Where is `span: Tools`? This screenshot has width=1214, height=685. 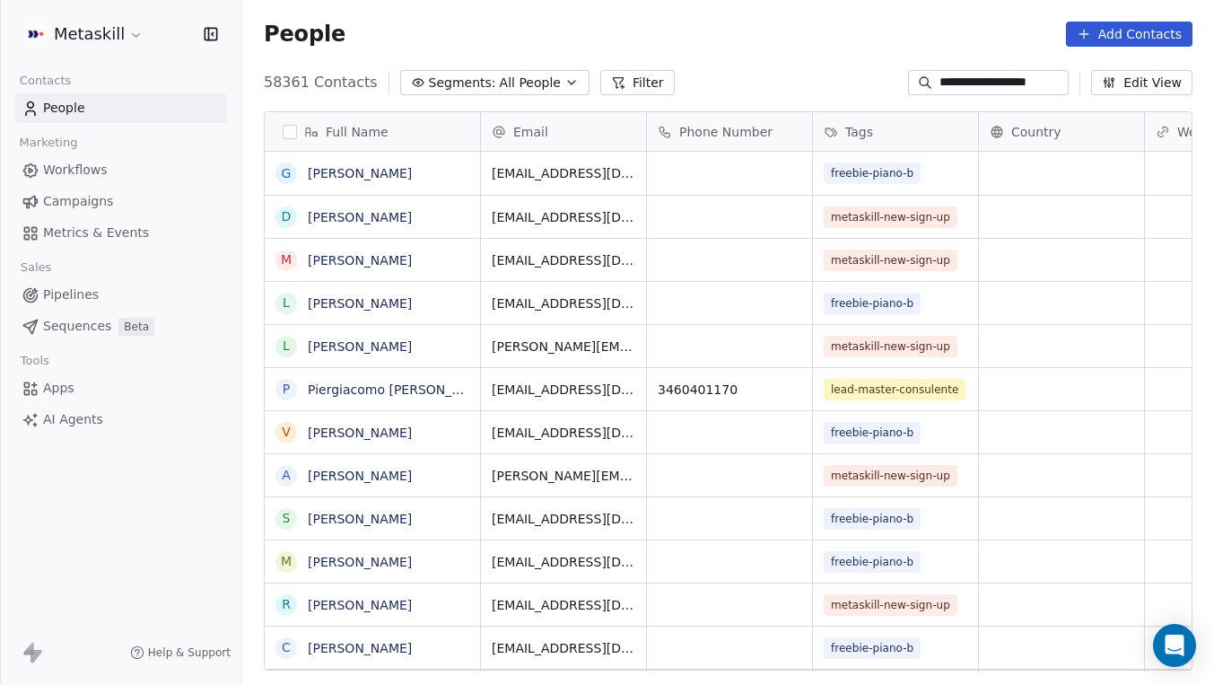 span: Tools is located at coordinates (34, 361).